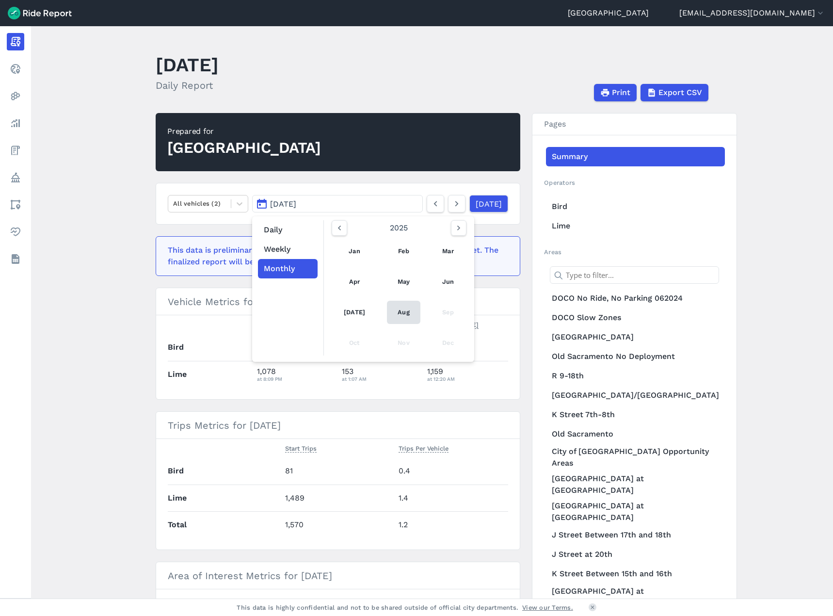  Describe the element at coordinates (16, 123) in the screenshot. I see `a: Analyze` at that location.